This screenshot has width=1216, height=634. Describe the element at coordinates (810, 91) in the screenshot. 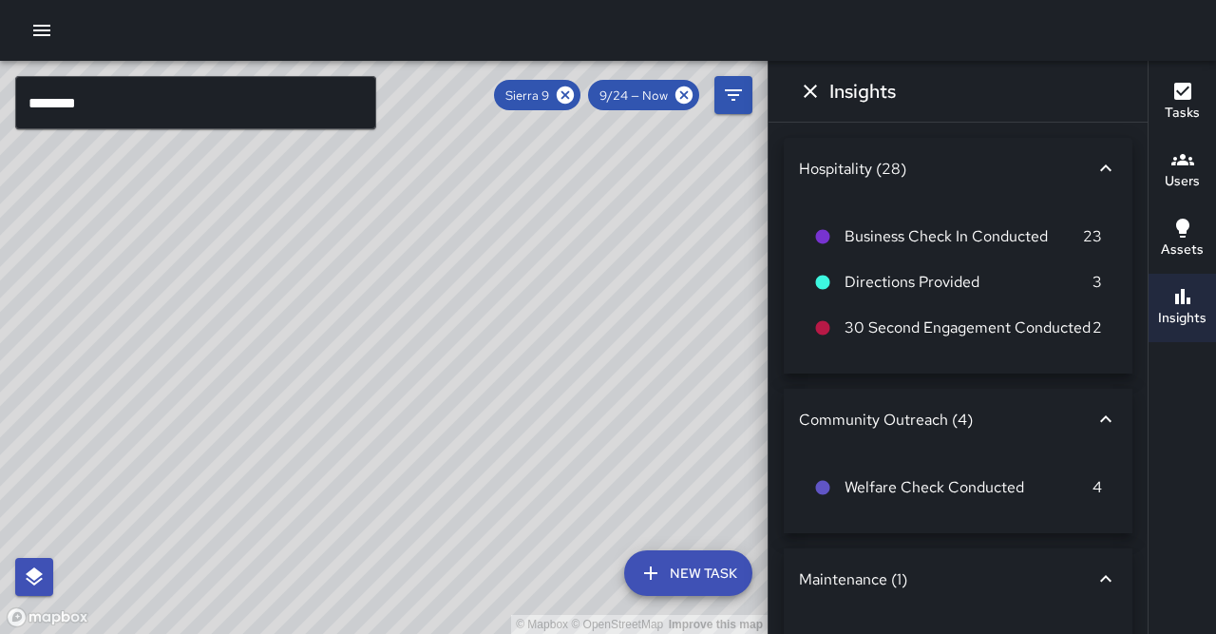

I see `button: Dismiss` at that location.